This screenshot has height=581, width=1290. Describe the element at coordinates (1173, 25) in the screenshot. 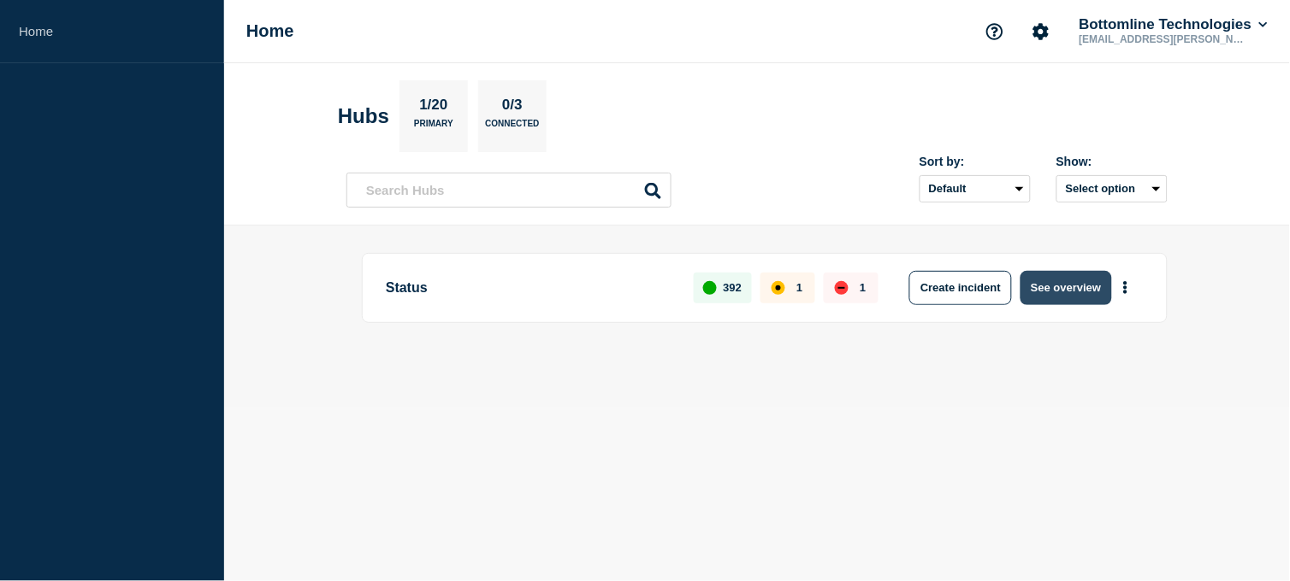

I see `button: Bottomline Technologies` at that location.